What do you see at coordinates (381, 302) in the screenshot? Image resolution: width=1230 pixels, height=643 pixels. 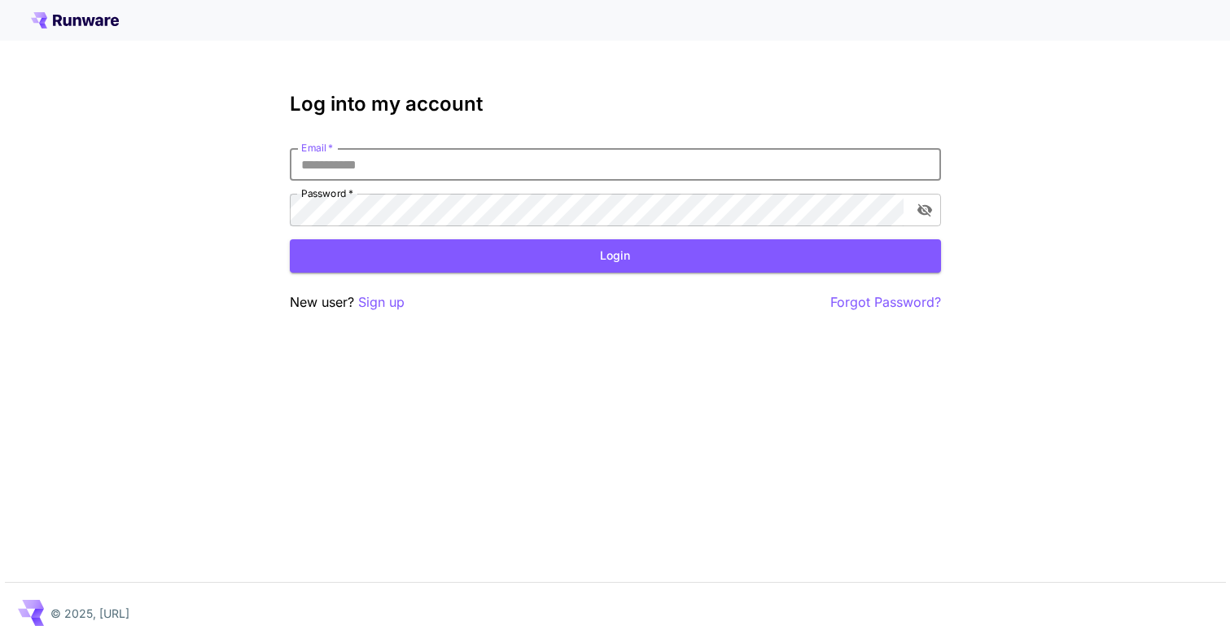 I see `p: Sign up` at bounding box center [381, 302].